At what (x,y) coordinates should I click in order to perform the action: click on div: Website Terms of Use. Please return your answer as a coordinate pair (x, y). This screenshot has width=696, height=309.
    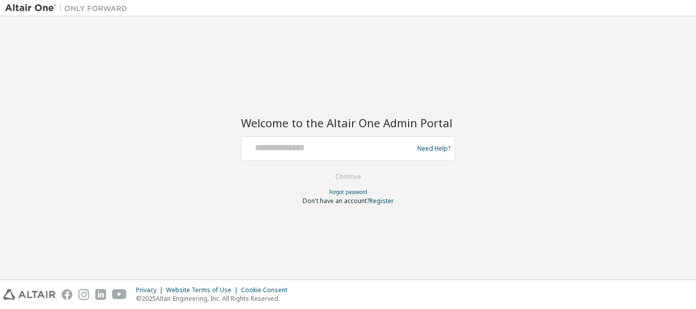
    Looking at the image, I should click on (203, 290).